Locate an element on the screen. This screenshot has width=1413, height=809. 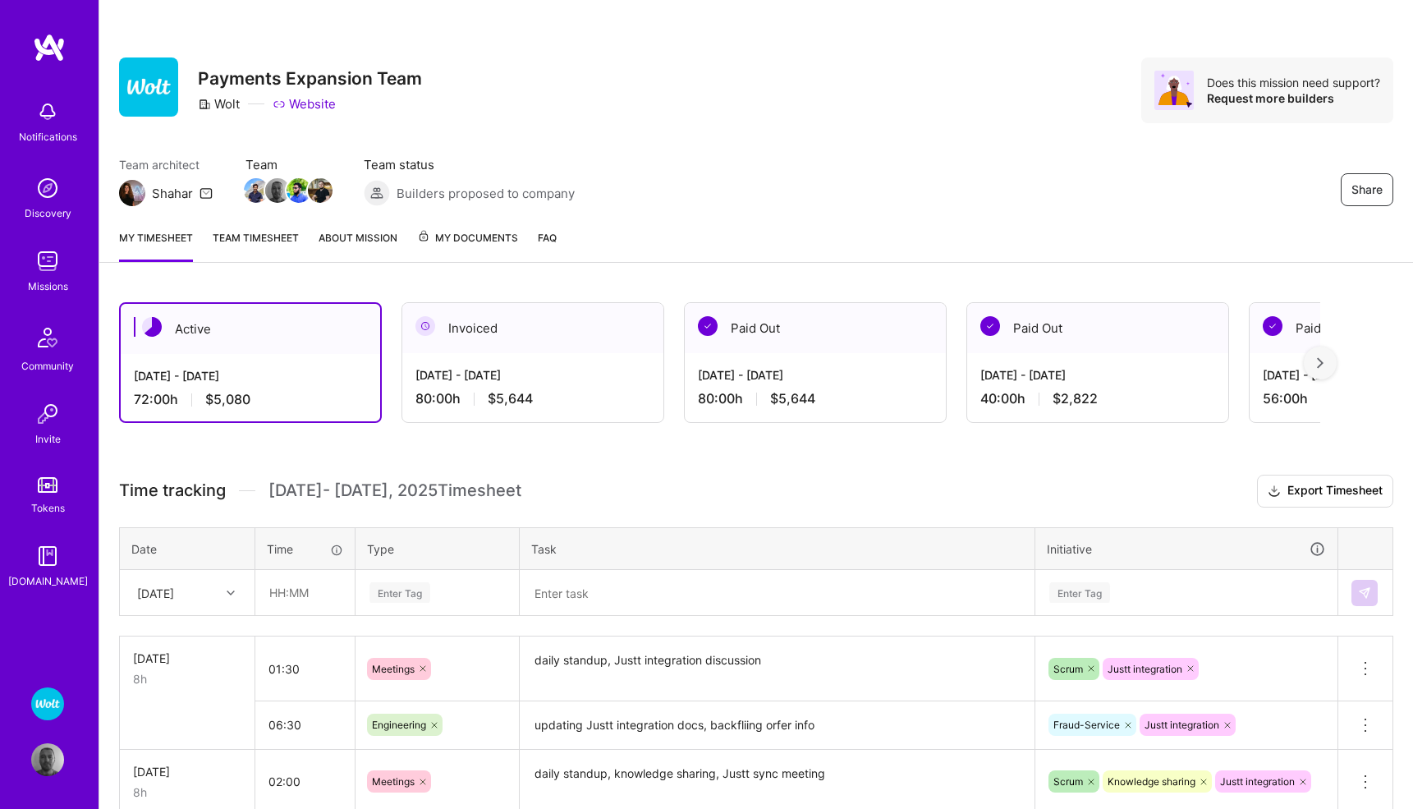
span: Share is located at coordinates (1367, 190).